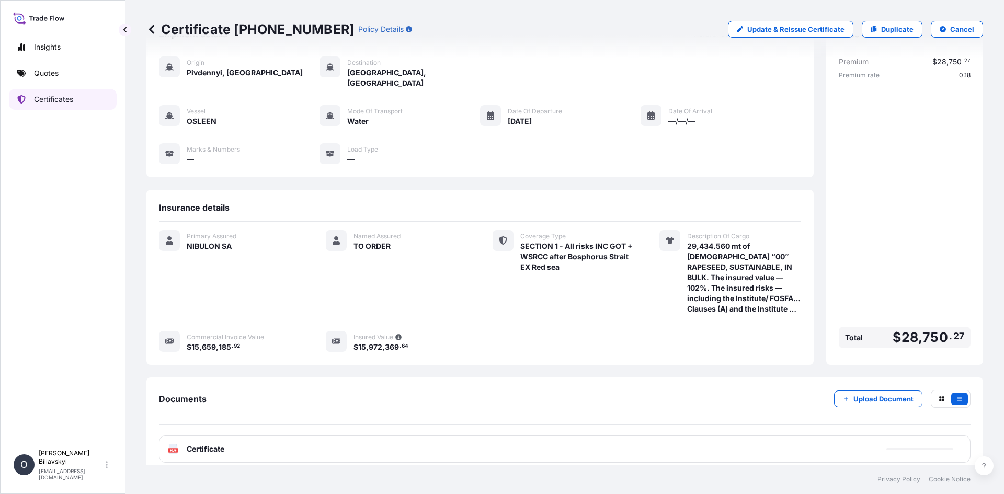 The image size is (1004, 494). I want to click on span: Description Of Cargo, so click(718, 236).